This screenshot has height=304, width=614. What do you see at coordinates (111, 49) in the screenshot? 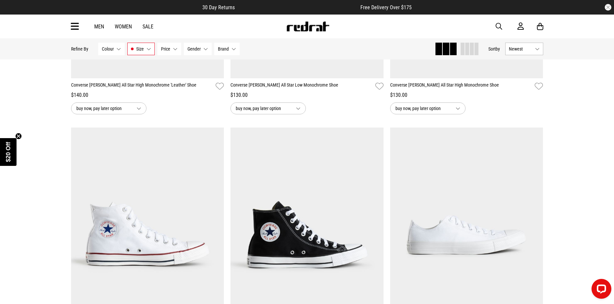
I see `button: Colour` at bounding box center [111, 49].